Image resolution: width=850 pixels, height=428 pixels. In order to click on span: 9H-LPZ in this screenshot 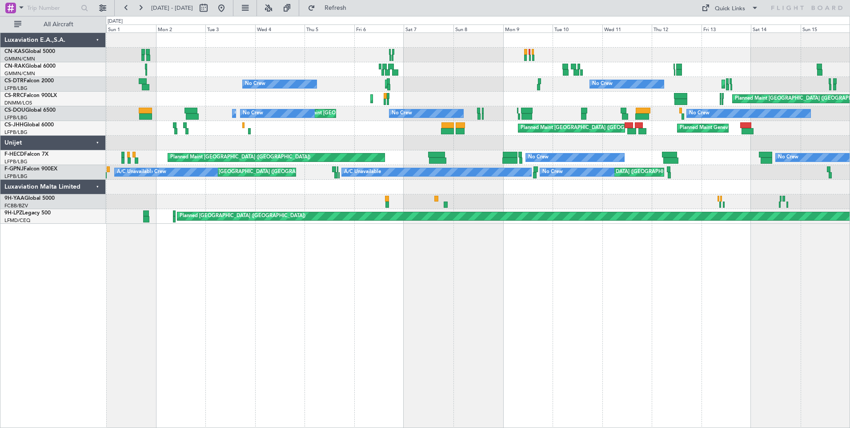, I will do `click(13, 213)`.